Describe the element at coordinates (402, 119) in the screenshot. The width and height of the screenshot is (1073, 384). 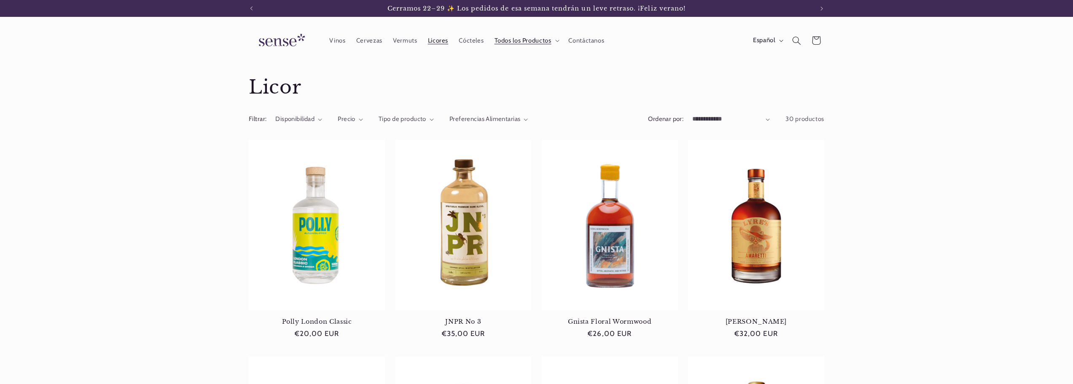
I see `span: Tipo de producto` at that location.